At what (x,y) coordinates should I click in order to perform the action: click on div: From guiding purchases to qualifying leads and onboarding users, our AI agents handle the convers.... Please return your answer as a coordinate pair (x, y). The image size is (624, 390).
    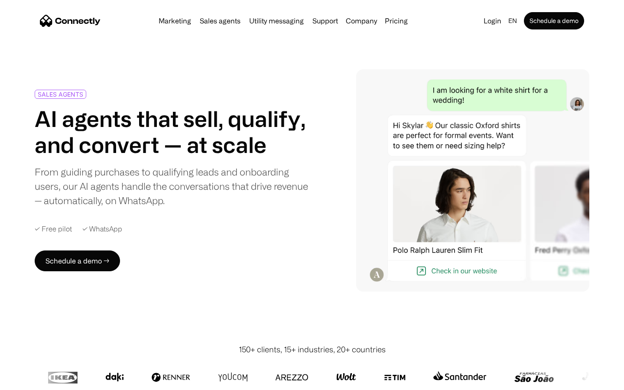
    Looking at the image, I should click on (172, 186).